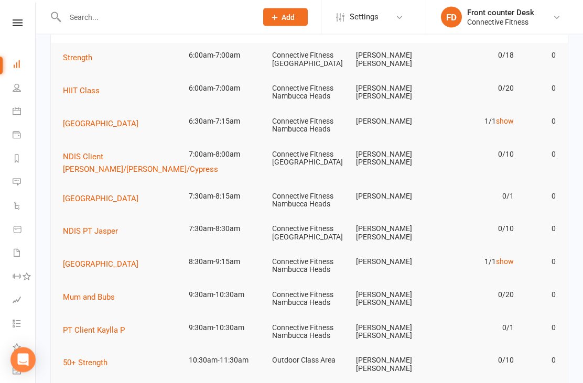 This screenshot has width=583, height=383. What do you see at coordinates (92, 298) in the screenshot?
I see `button: Mum and Bubs` at bounding box center [92, 298].